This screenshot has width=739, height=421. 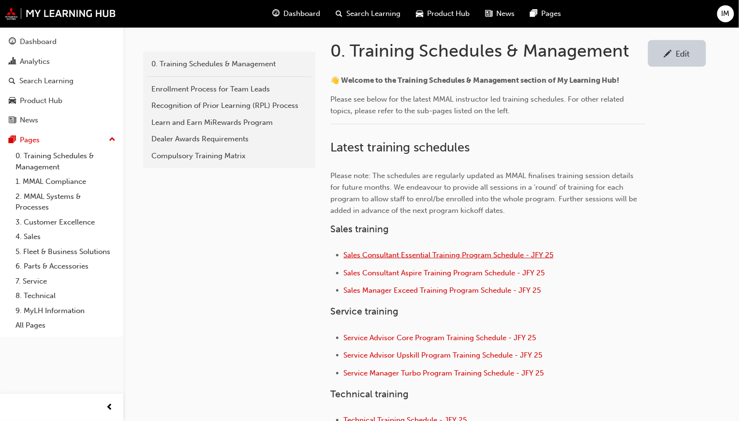 What do you see at coordinates (677, 53) in the screenshot?
I see `a: Edit` at bounding box center [677, 53].